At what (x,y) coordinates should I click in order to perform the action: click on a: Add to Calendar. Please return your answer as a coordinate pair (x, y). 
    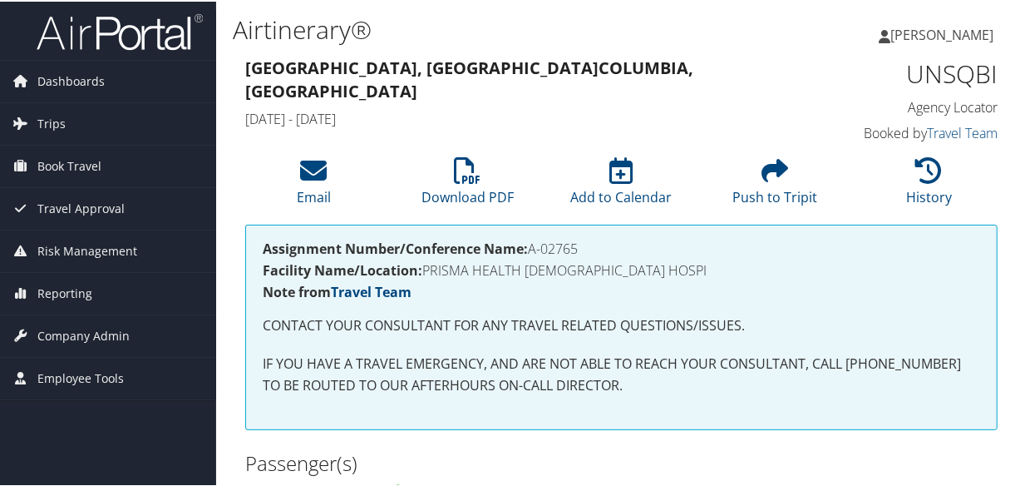
    Looking at the image, I should click on (622, 185).